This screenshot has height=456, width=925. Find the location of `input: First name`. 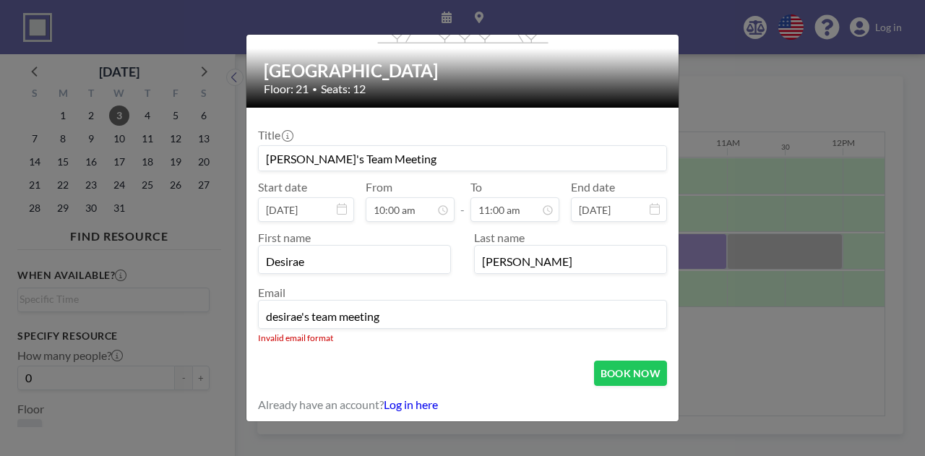

input: First name is located at coordinates (354, 261).